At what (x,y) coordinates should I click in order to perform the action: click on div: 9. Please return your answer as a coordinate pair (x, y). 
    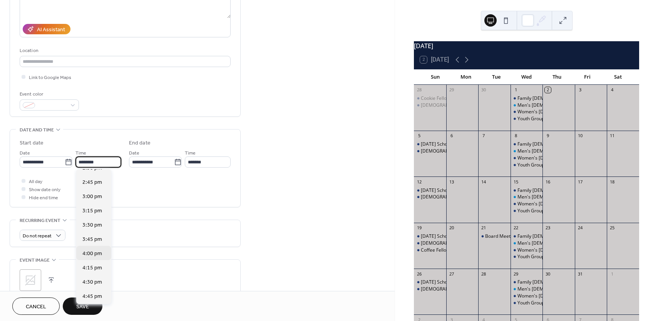
    Looking at the image, I should click on (547, 135).